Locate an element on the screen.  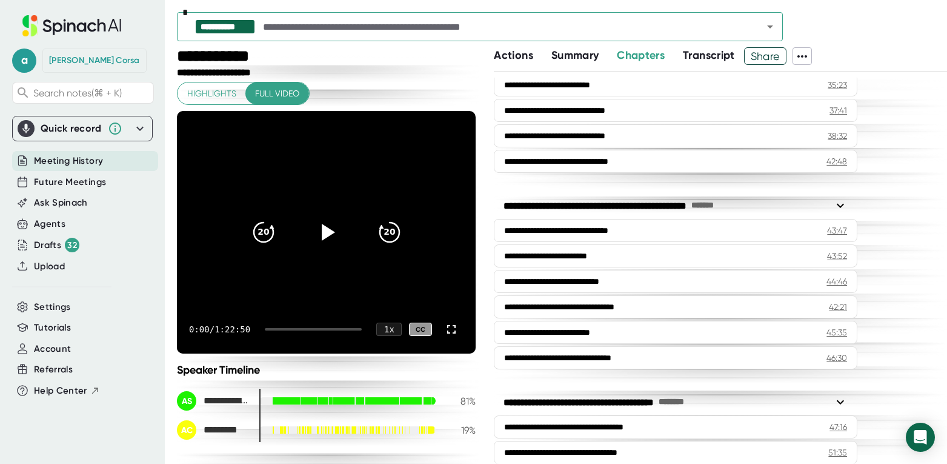
div: Agents is located at coordinates (50, 224).